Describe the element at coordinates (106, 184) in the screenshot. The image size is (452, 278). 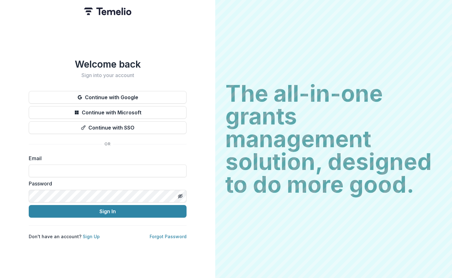
I see `label: Password` at that location.